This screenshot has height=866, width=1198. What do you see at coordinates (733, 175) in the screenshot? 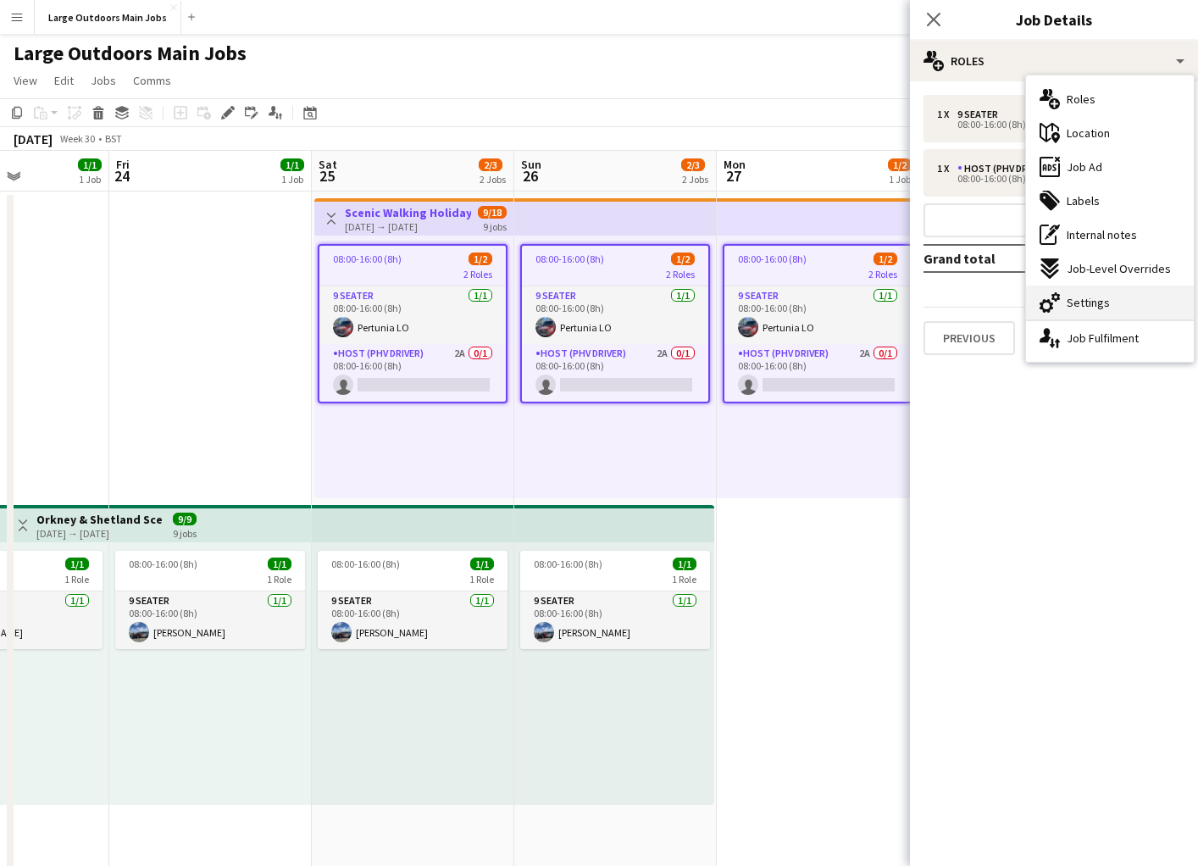
I see `span: 27` at bounding box center [733, 175].